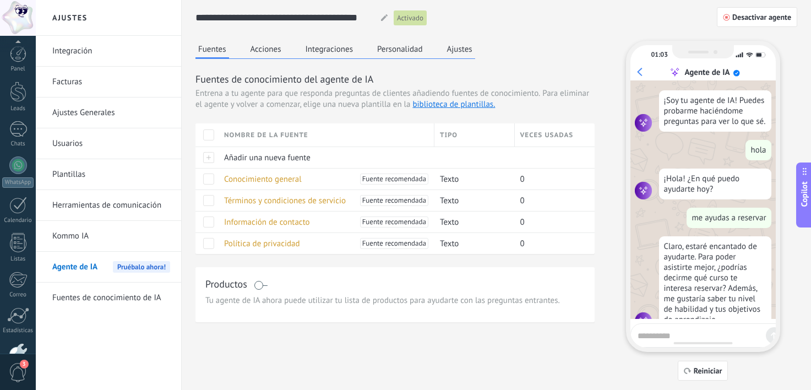 This screenshot has width=811, height=390. Describe the element at coordinates (758, 150) in the screenshot. I see `div: hola` at that location.